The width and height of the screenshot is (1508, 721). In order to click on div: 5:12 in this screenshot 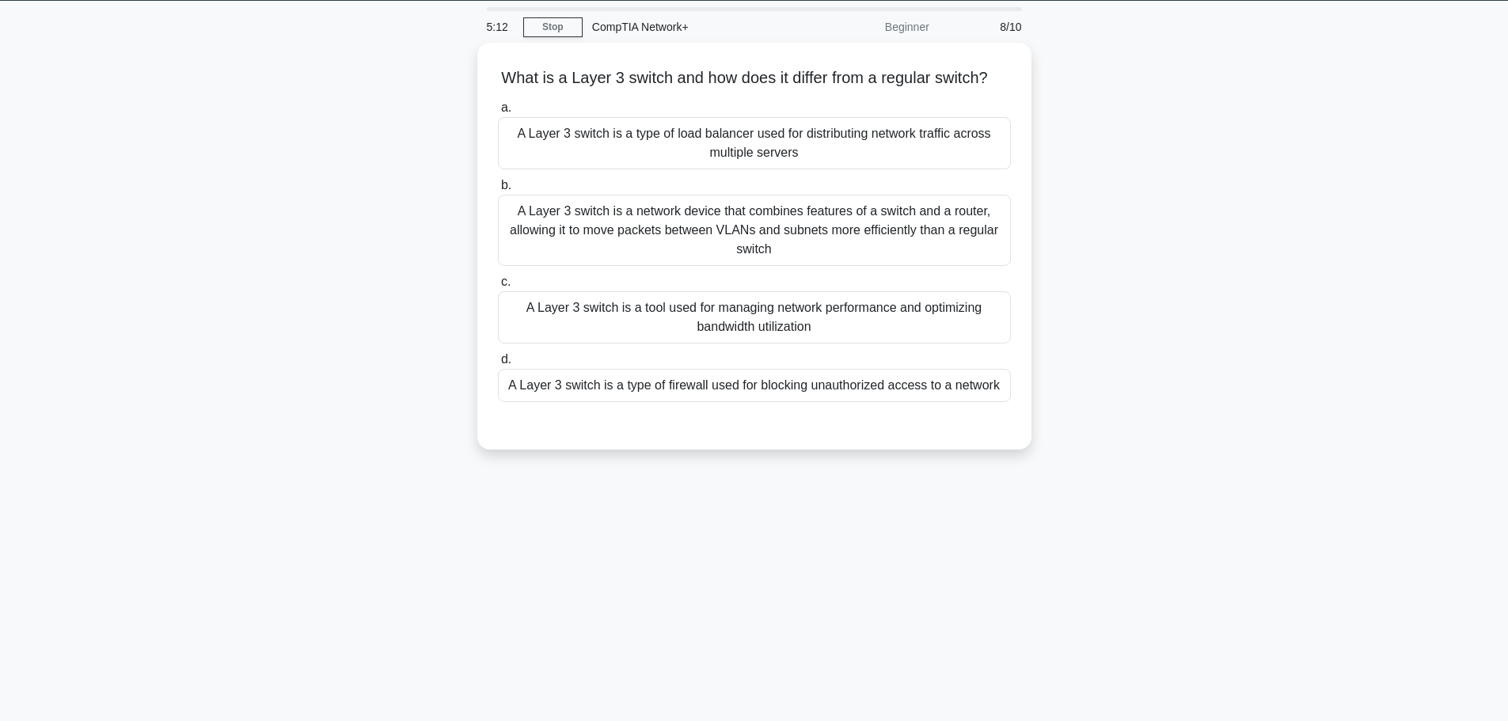, I will do `click(500, 27)`.